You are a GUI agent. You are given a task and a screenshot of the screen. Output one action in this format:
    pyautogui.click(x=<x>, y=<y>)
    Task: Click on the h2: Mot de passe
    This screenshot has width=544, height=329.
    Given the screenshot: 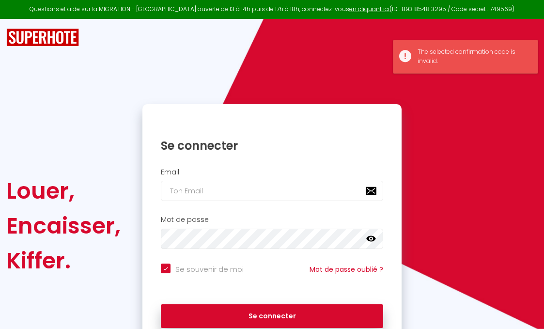 What is the action you would take?
    pyautogui.click(x=272, y=220)
    